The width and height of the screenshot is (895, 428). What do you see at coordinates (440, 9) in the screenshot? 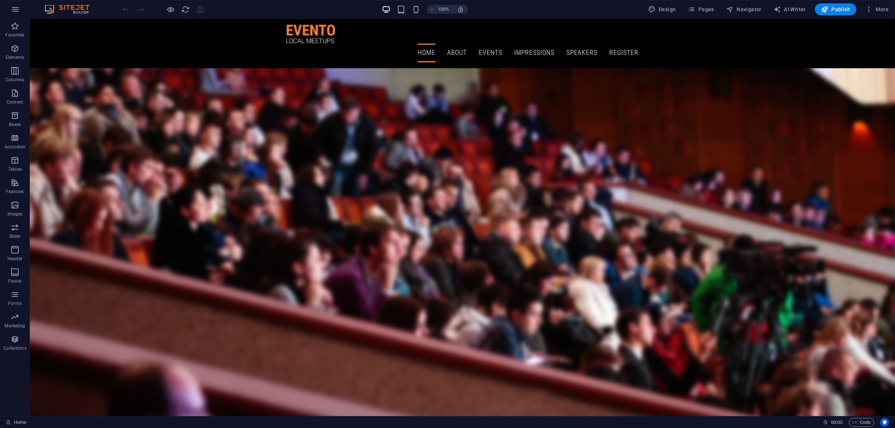
I see `button: 100%` at bounding box center [440, 9].